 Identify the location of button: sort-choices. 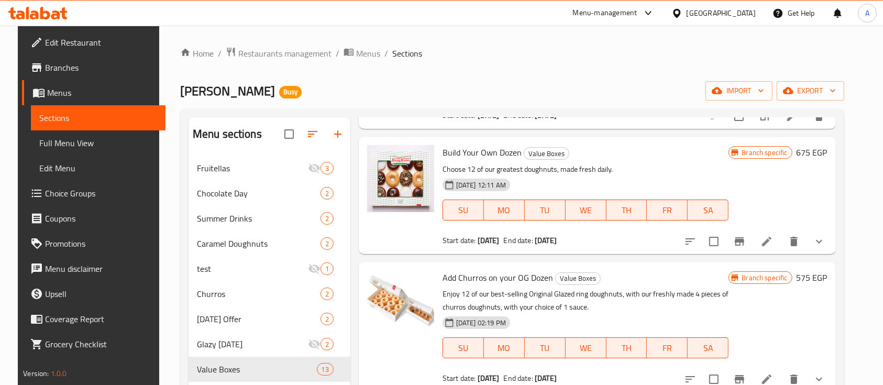
(690, 242).